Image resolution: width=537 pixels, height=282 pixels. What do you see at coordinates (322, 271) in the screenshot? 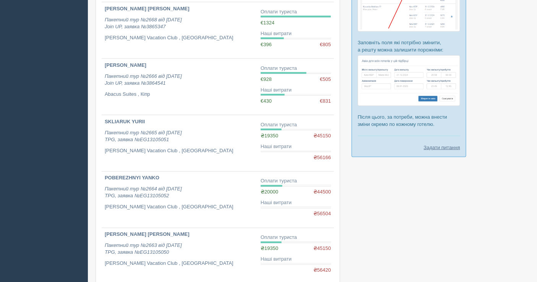
I see `span: ₴56420` at bounding box center [322, 271].